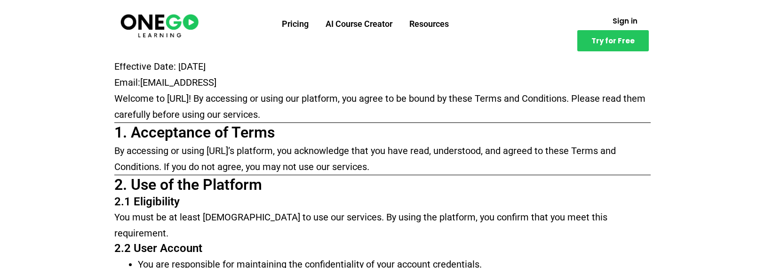 The width and height of the screenshot is (765, 268). Describe the element at coordinates (429, 24) in the screenshot. I see `a: Resources` at that location.